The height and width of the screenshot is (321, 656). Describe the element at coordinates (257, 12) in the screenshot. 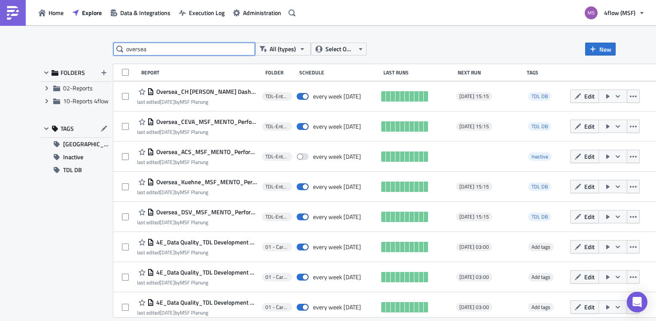

I see `a: Administration` at that location.